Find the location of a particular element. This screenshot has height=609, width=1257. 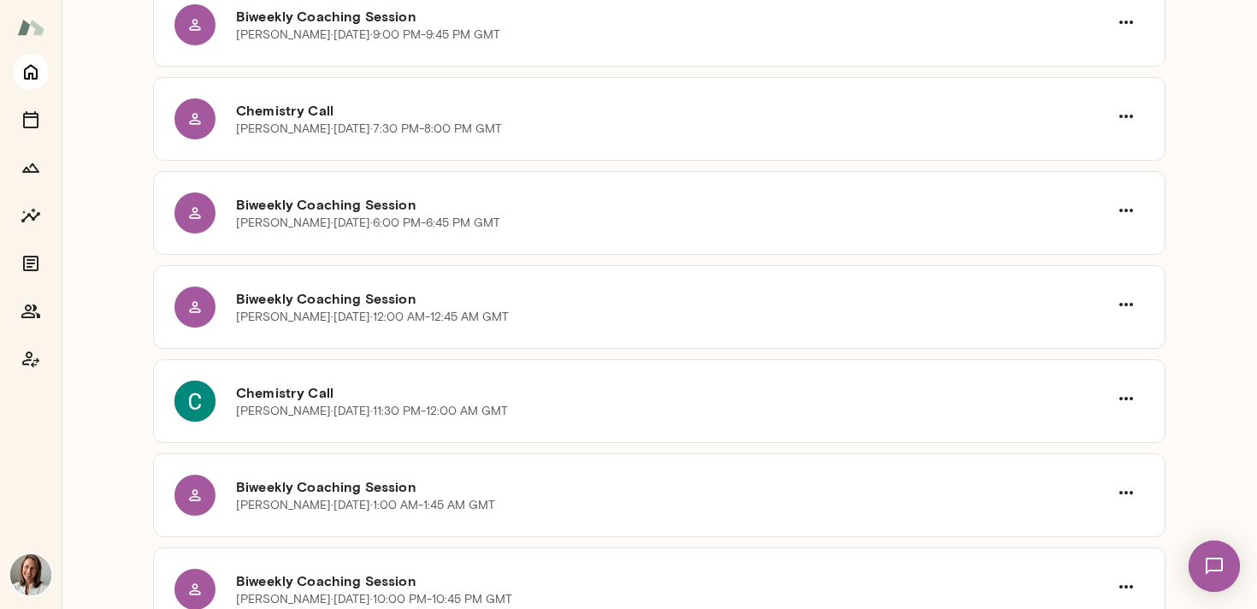

button: Insights is located at coordinates (31, 215).